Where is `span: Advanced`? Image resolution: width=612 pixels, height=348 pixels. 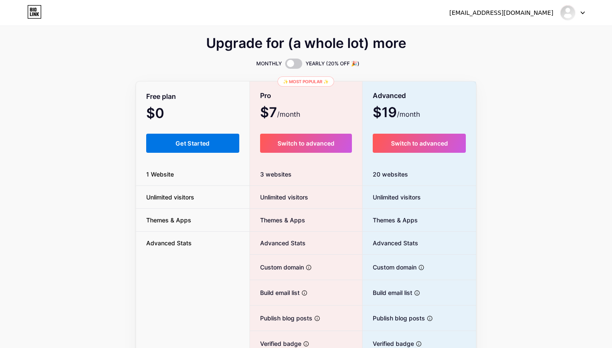 span: Advanced is located at coordinates (389, 96).